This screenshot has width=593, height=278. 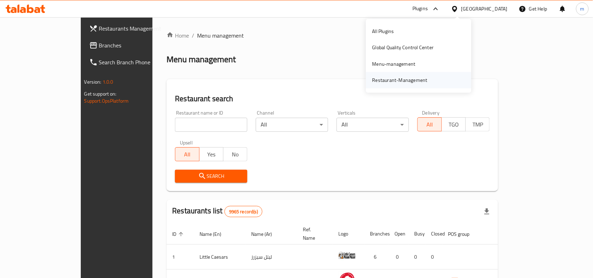 I want to click on th: Branches, so click(x=376, y=233).